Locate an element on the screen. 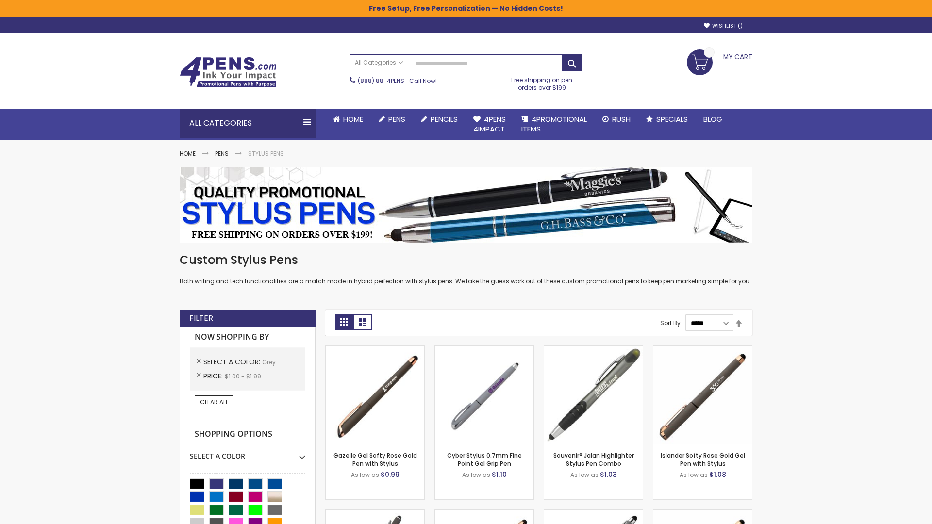 The image size is (932, 524). a: 4Pens4impact is located at coordinates (489, 124).